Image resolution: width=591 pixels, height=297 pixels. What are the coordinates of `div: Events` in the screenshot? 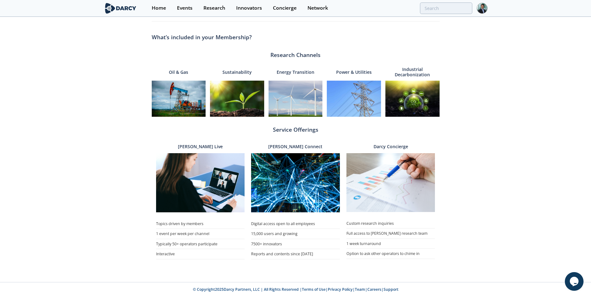 It's located at (185, 8).